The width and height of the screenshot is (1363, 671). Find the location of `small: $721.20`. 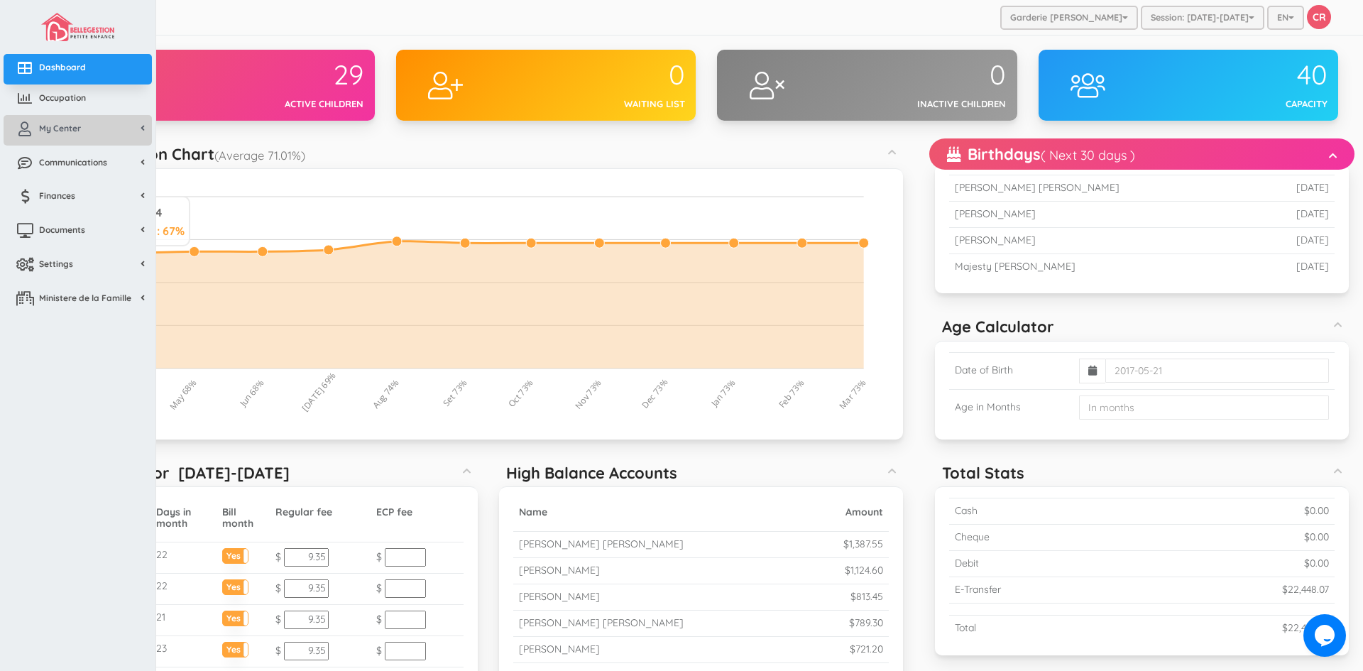

small: $721.20 is located at coordinates (866, 649).